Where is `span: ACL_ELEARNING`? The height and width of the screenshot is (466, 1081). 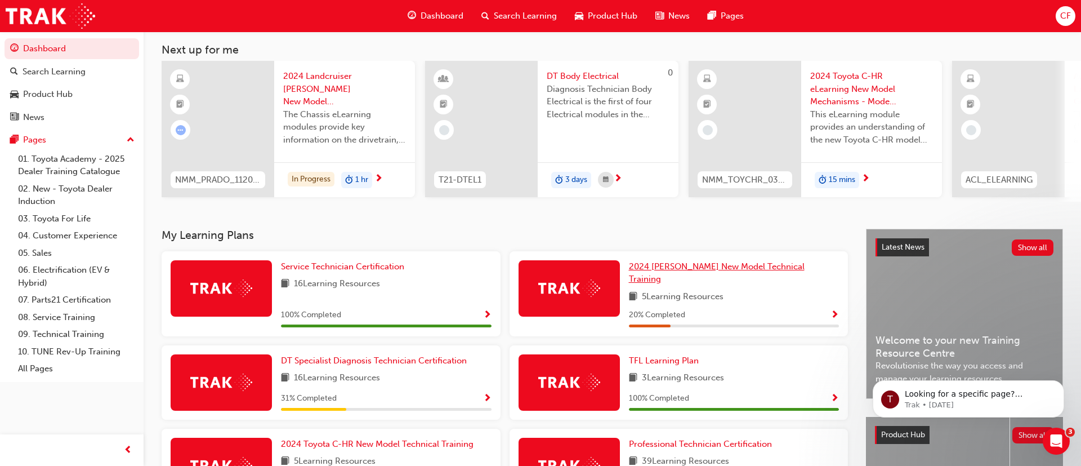 span: ACL_ELEARNING is located at coordinates (999, 180).